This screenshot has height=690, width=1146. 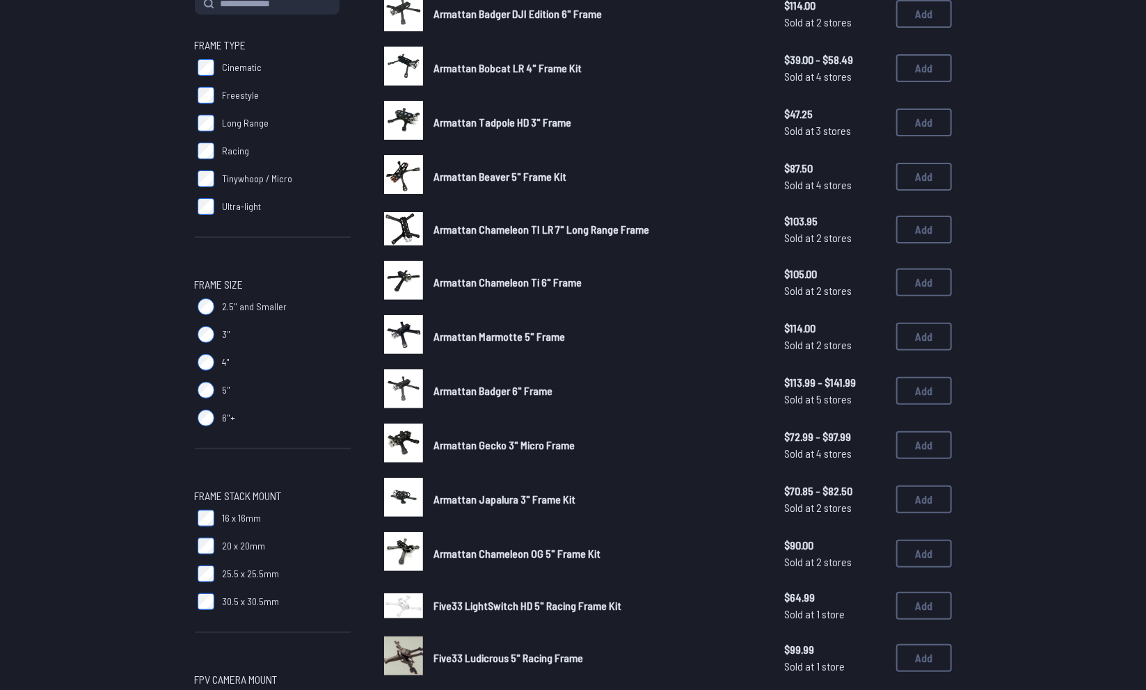 What do you see at coordinates (835, 114) in the screenshot?
I see `span: $47.25` at bounding box center [835, 114].